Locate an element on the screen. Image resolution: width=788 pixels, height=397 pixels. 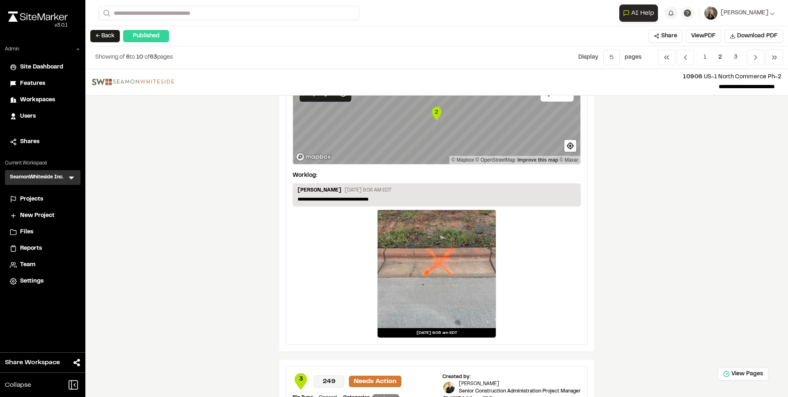
div: Published is located at coordinates (146, 36).